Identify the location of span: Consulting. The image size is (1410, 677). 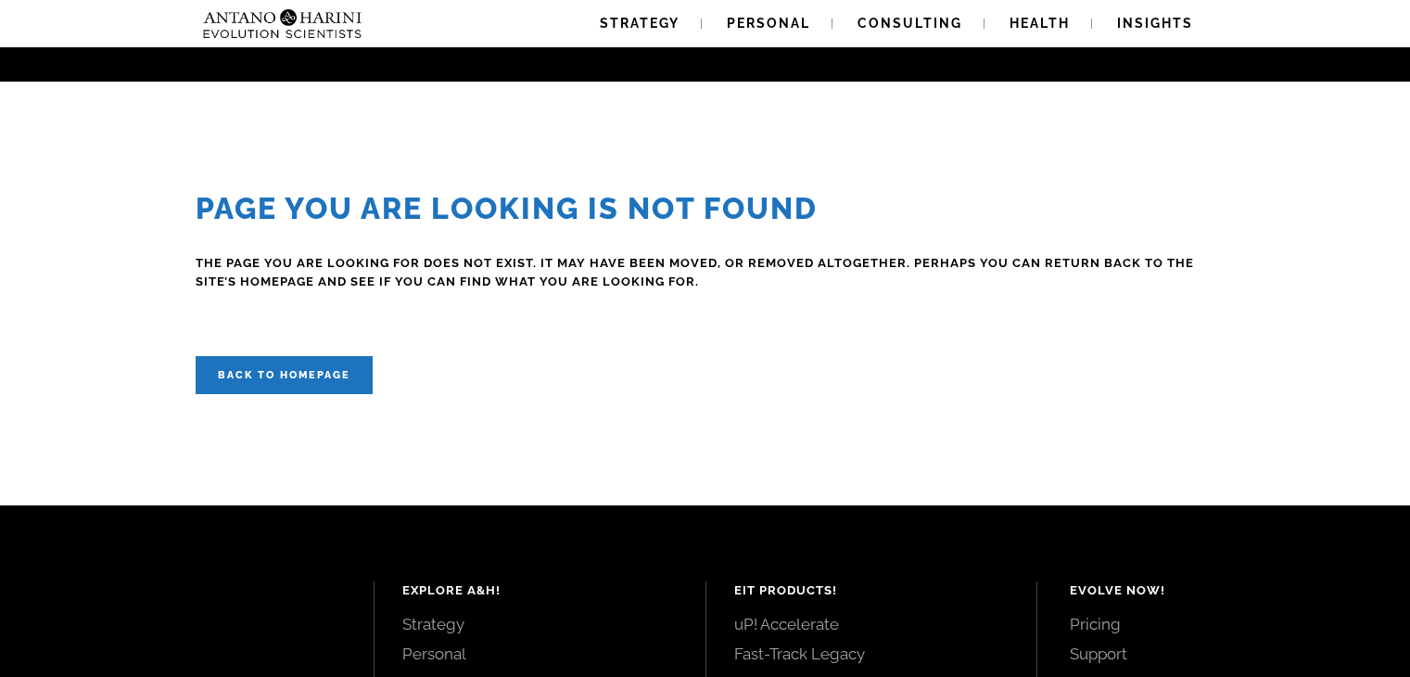
(909, 23).